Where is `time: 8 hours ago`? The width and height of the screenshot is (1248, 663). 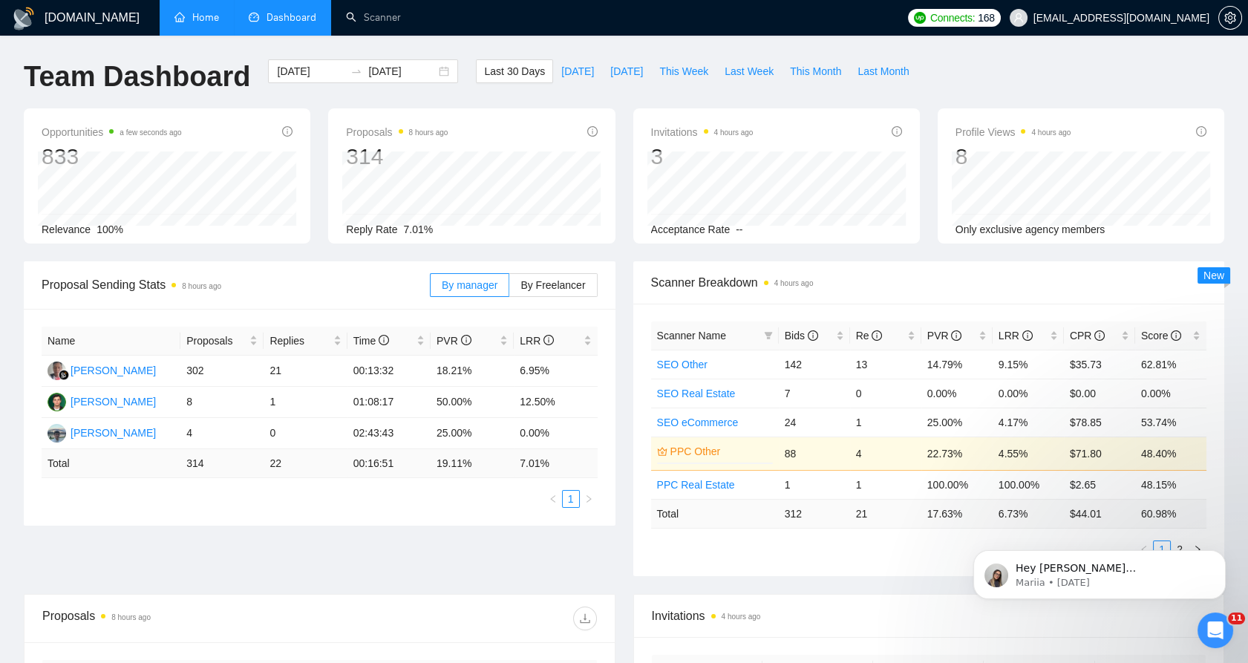
time: 8 hours ago is located at coordinates (428, 132).